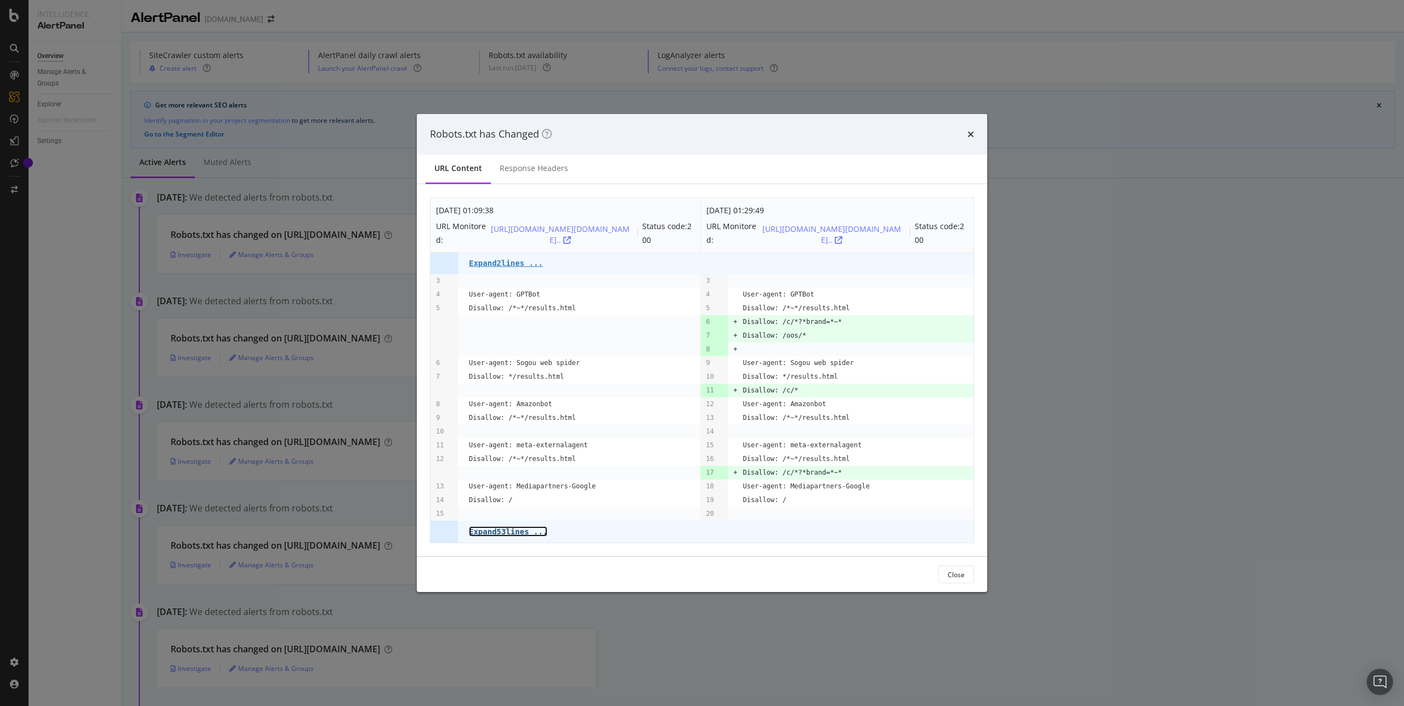 This screenshot has height=706, width=1404. What do you see at coordinates (956, 575) in the screenshot?
I see `button: Close` at bounding box center [956, 575].